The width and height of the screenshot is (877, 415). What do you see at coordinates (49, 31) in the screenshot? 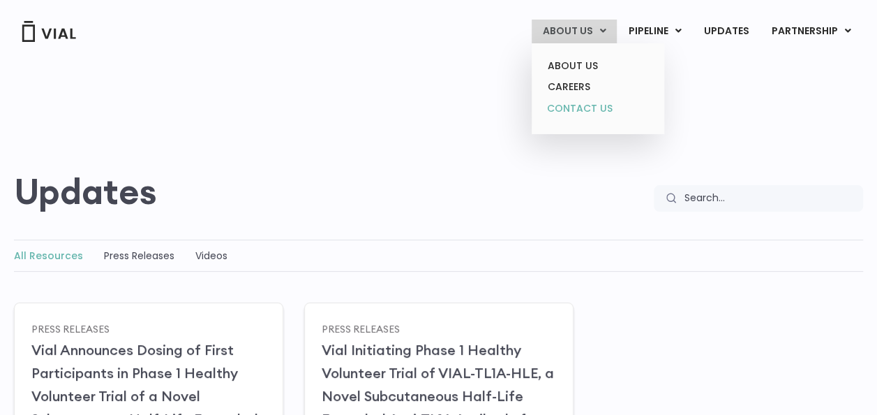
I see `img: Vial Logo` at bounding box center [49, 31].